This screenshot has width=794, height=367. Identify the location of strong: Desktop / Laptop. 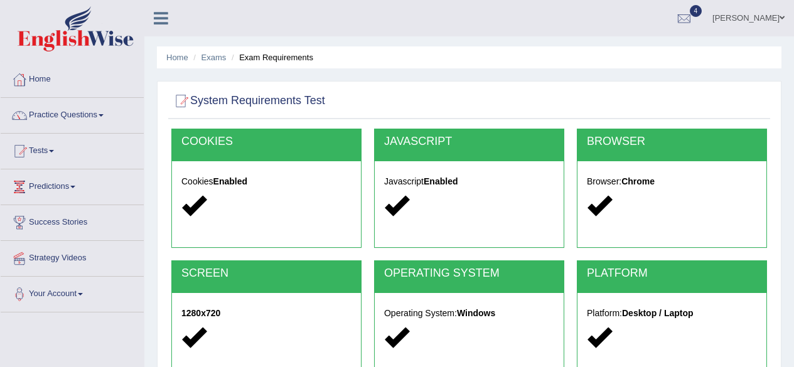
(657, 313).